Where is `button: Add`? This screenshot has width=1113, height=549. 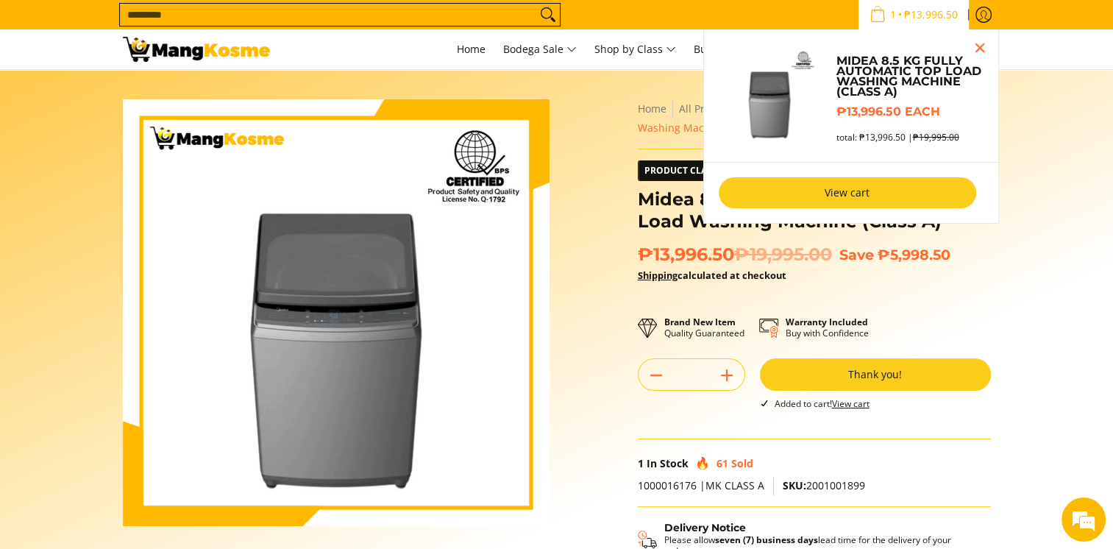 button: Add is located at coordinates (727, 375).